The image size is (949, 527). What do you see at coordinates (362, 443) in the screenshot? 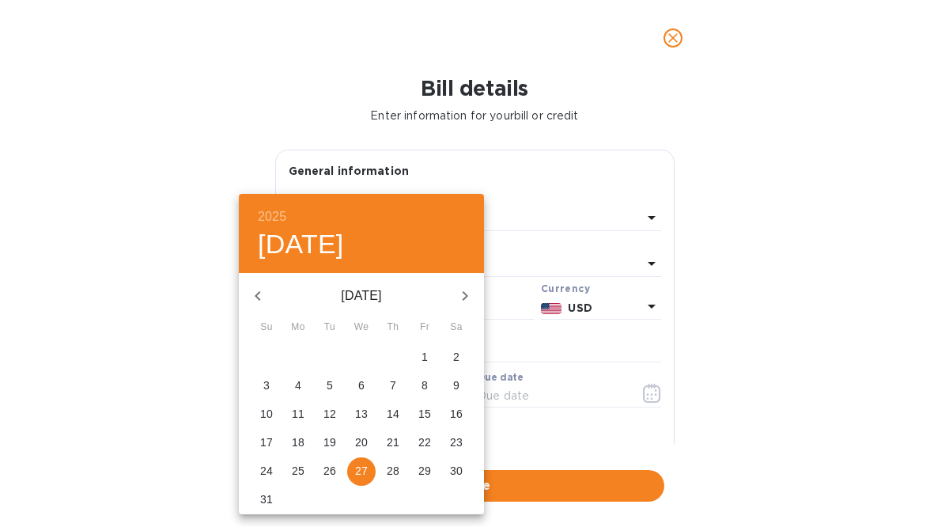
I see `button: 20` at bounding box center [362, 443].